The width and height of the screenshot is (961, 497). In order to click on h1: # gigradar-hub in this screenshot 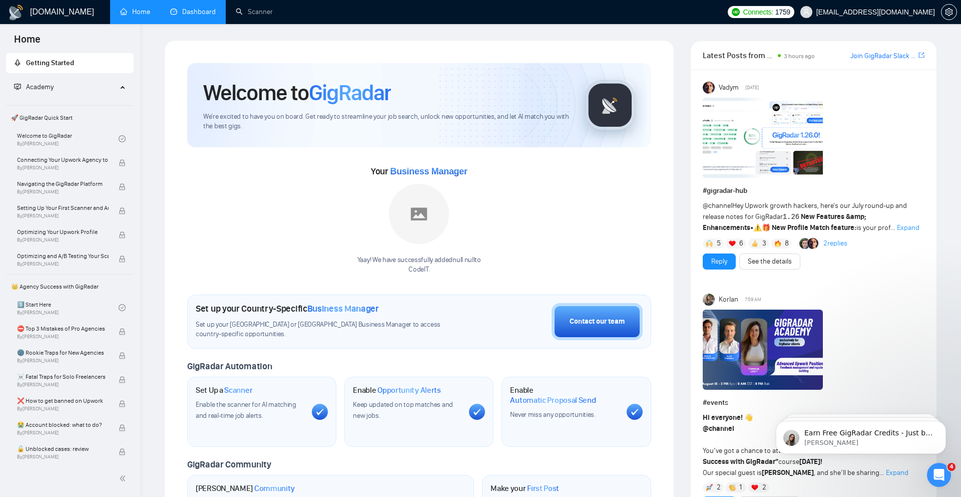, I will do `click(814, 191)`.